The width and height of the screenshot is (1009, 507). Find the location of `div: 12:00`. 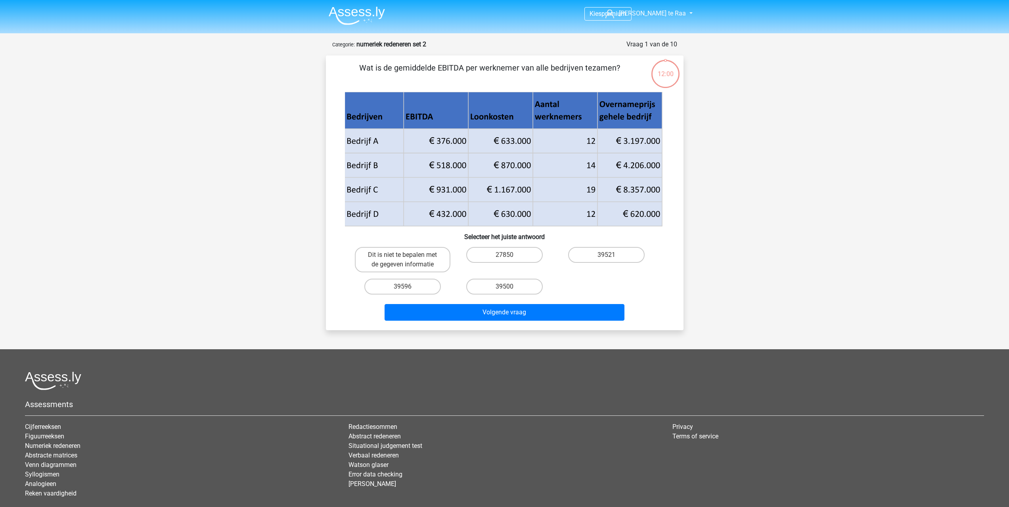

div: 12:00 is located at coordinates (665, 69).